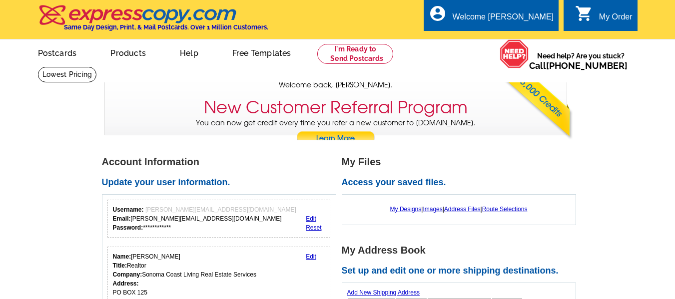 Image resolution: width=675 pixels, height=299 pixels. Describe the element at coordinates (222, 162) in the screenshot. I see `h1: Account Information` at that location.